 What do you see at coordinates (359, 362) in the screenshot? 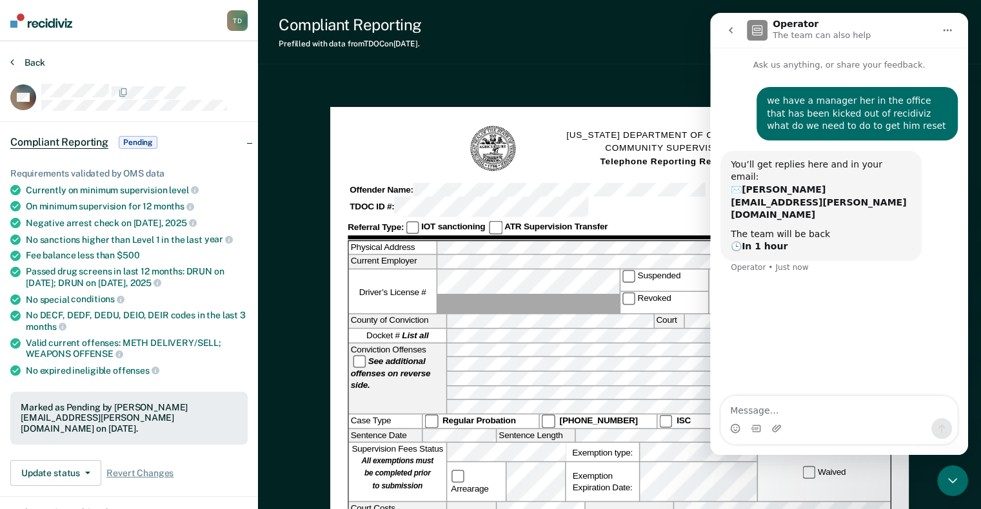
I see `input: See additional offenses on reverse side.` at bounding box center [359, 362].